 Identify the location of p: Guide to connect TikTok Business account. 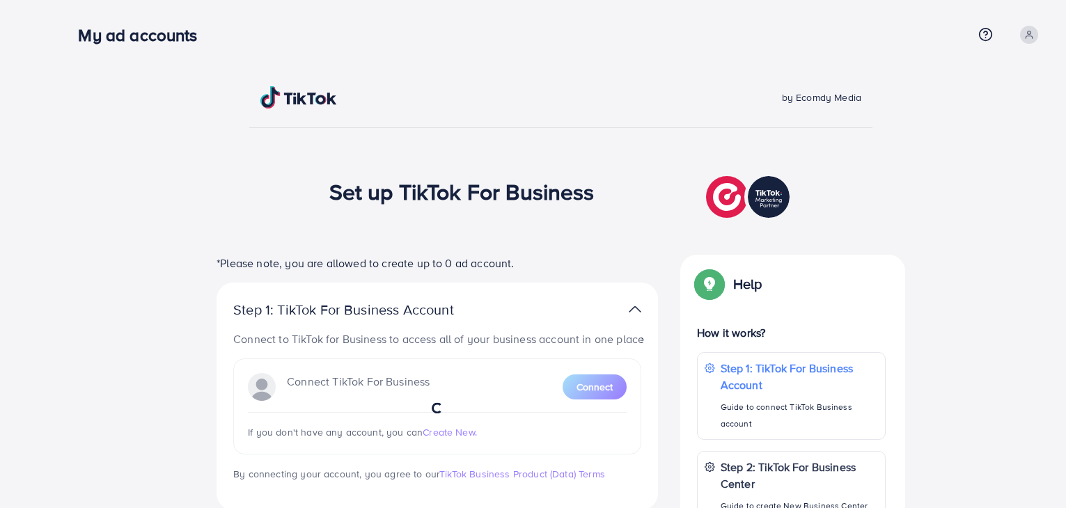
(799, 416).